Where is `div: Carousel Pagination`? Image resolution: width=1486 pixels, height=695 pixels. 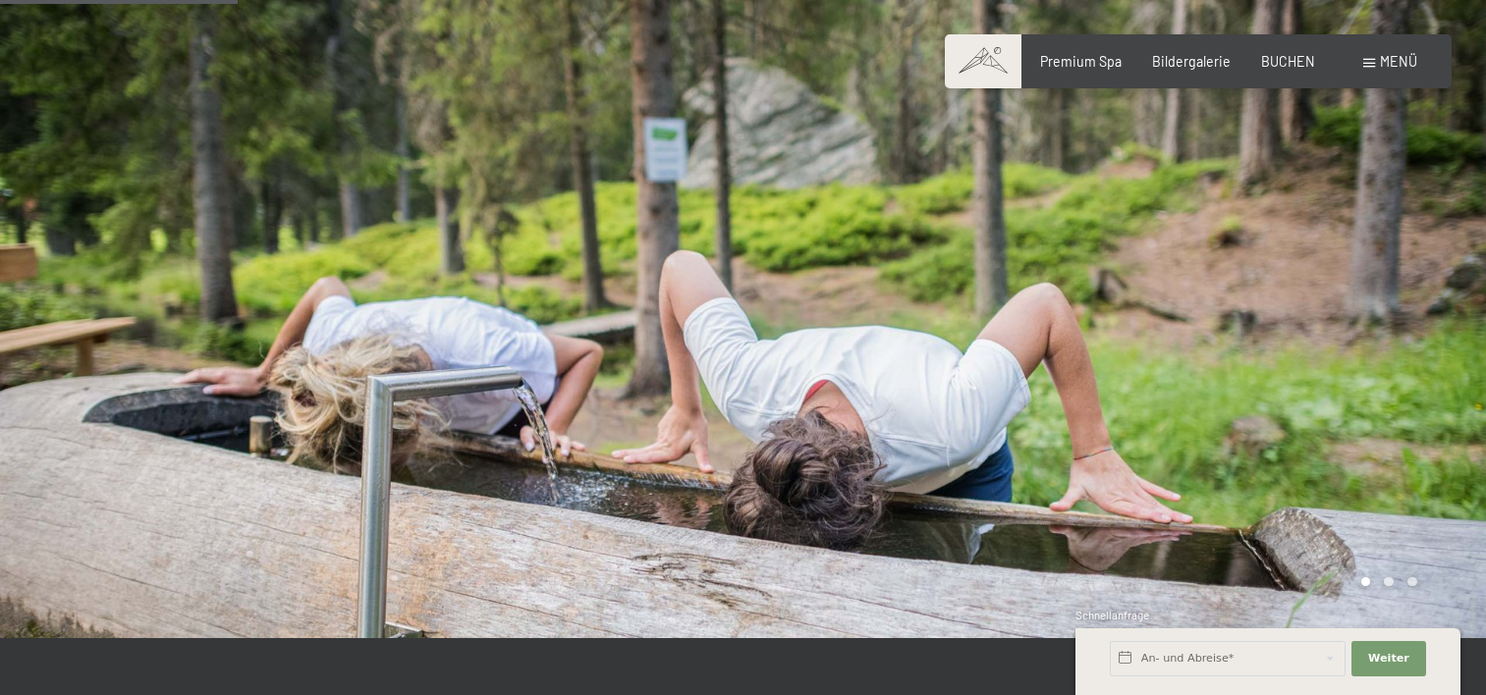 div: Carousel Pagination is located at coordinates (1386, 582).